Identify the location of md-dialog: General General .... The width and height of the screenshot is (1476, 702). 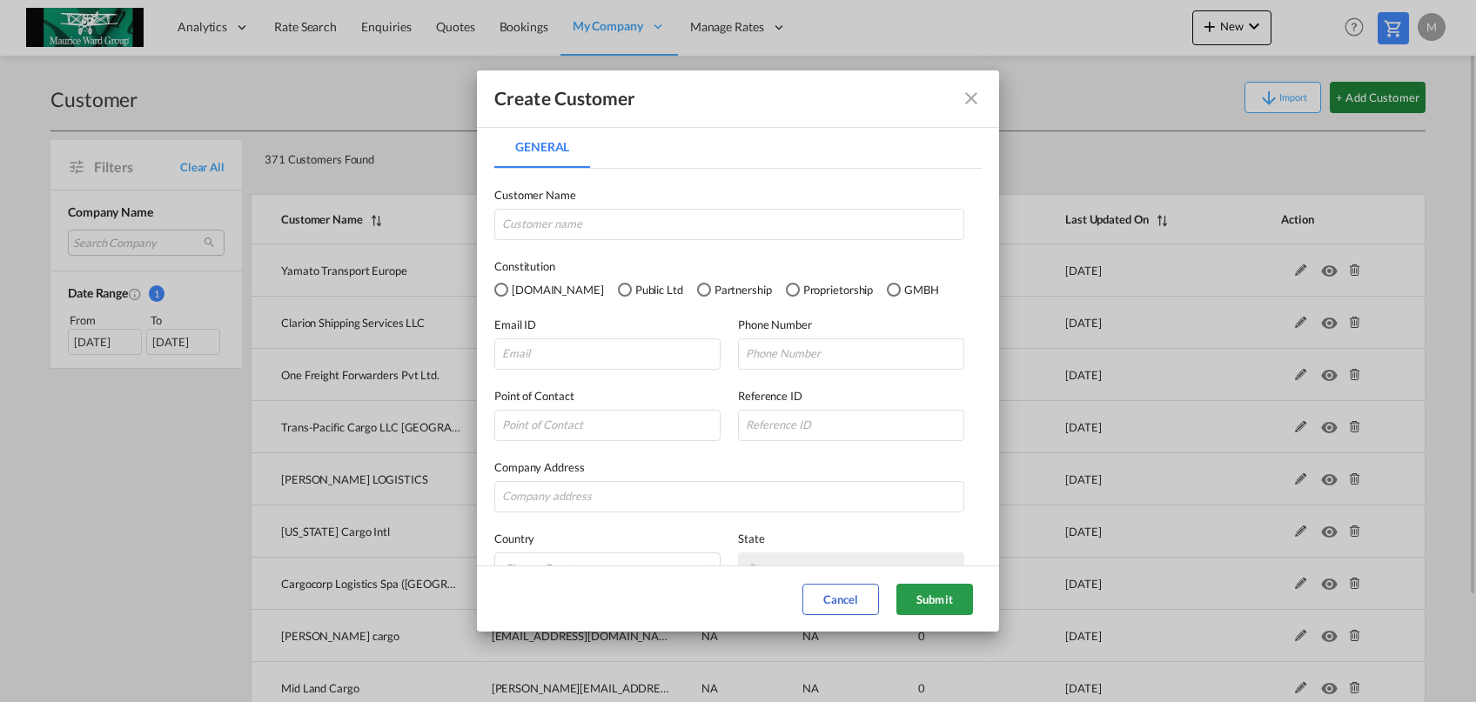
(738, 352).